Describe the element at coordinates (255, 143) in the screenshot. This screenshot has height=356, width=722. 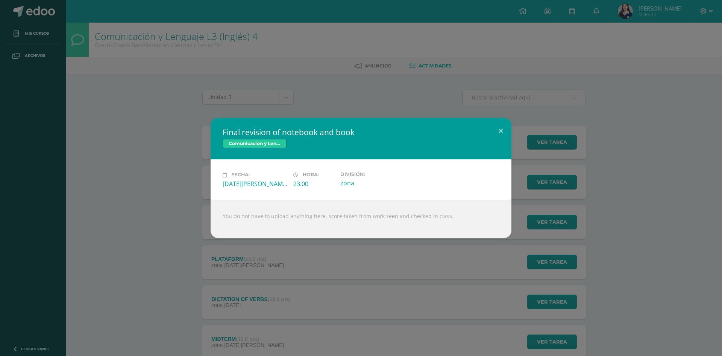
I see `span: Comunicación y Lenguaje L3 (Inglés) 4` at that location.